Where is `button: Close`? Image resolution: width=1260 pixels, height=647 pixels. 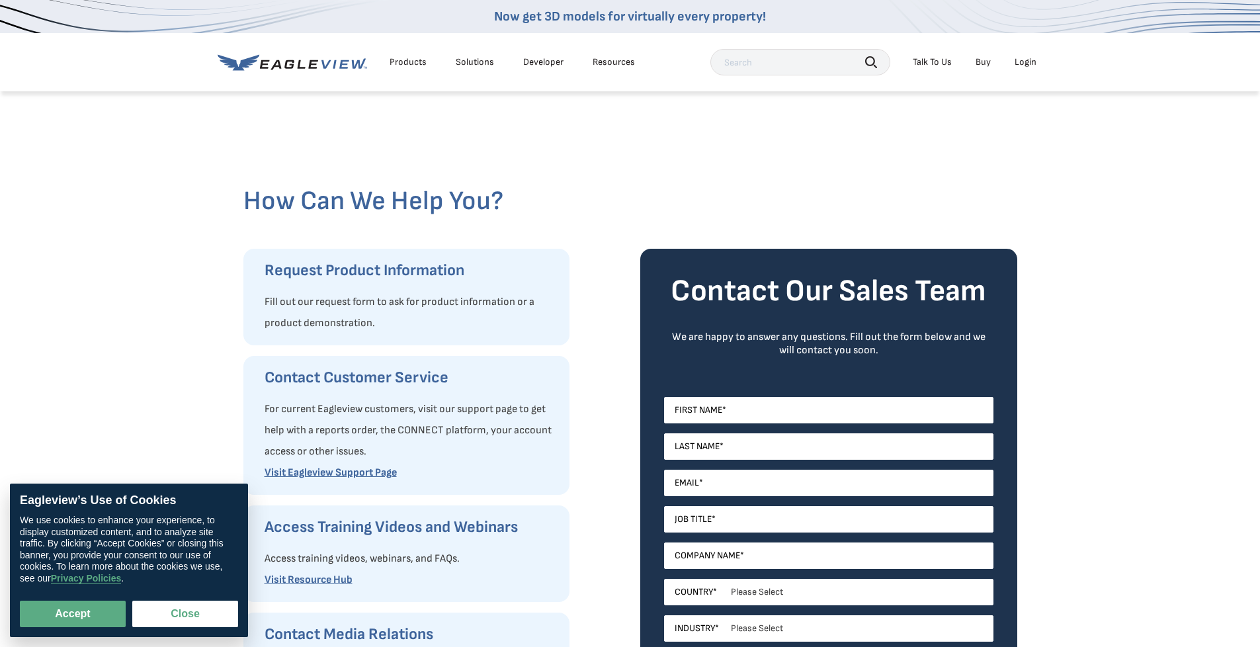
button: Close is located at coordinates (185, 614).